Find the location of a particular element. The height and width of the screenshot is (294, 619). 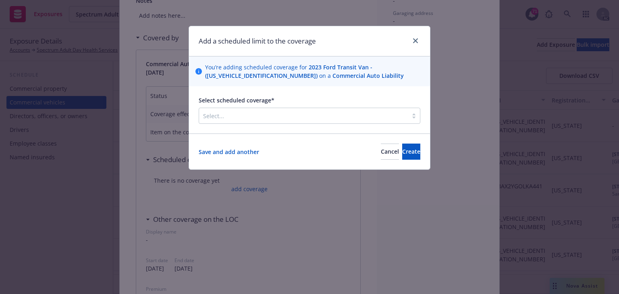

span: Select scheduled coverage* is located at coordinates (237, 100).